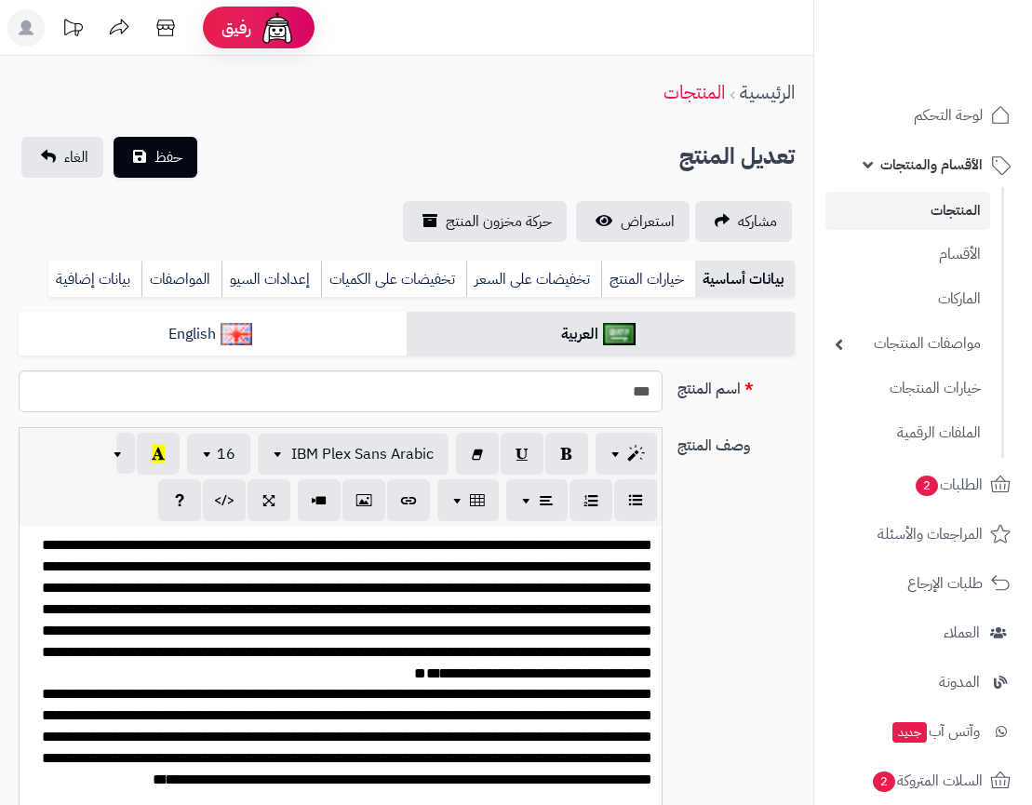 The image size is (1032, 805). Describe the element at coordinates (73, 30) in the screenshot. I see `a: تحديثات المنصة` at that location.